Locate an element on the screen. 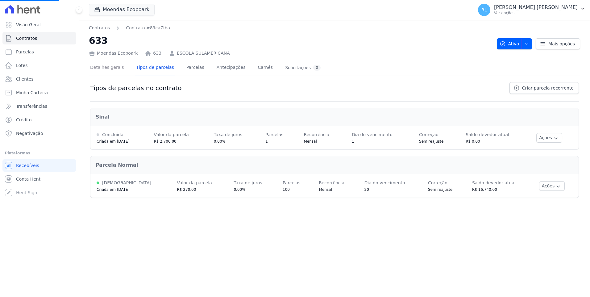 The height and width of the screenshot is (297, 590). span: Clientes is located at coordinates (25, 79).